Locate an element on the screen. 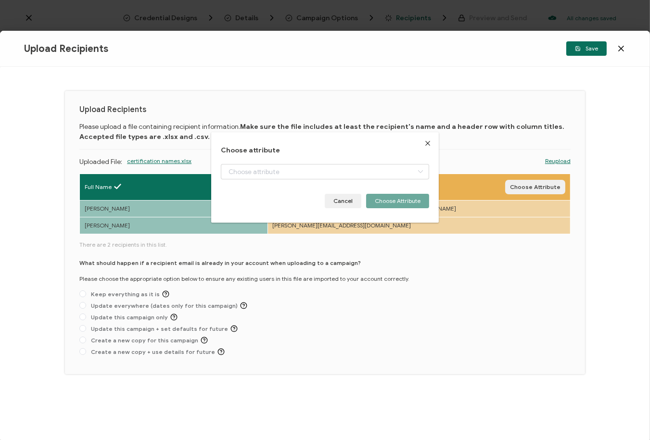 The image size is (650, 440). div: dialog is located at coordinates (325, 178).